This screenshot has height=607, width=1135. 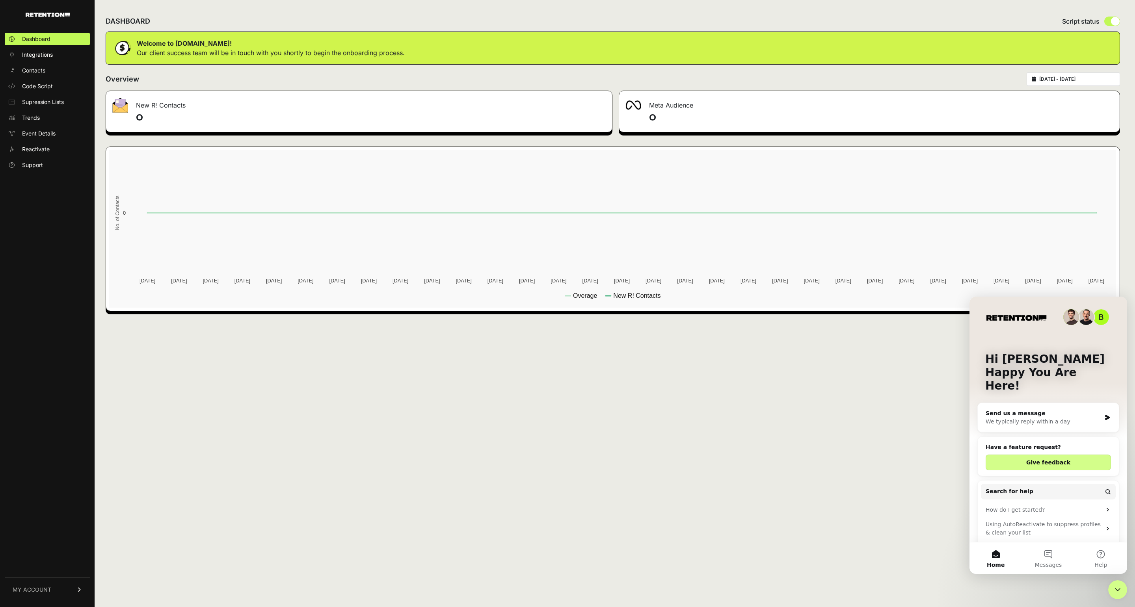 I want to click on div: Send us a messageWe typically reply within a day, so click(x=79, y=121).